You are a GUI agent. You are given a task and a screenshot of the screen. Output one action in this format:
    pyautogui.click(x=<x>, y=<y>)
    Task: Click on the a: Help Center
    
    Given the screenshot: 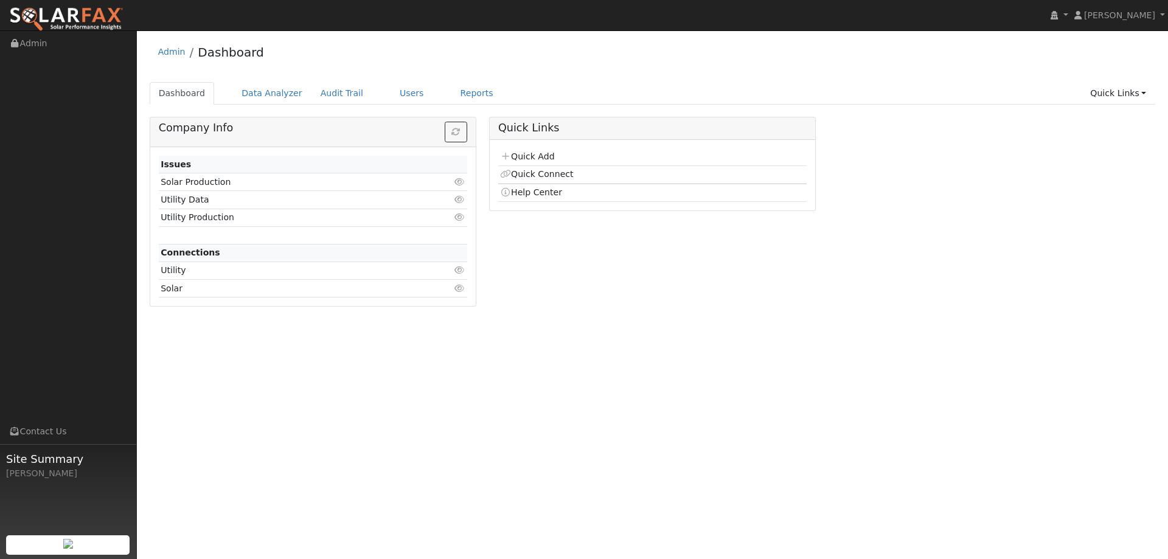 What is the action you would take?
    pyautogui.click(x=531, y=192)
    